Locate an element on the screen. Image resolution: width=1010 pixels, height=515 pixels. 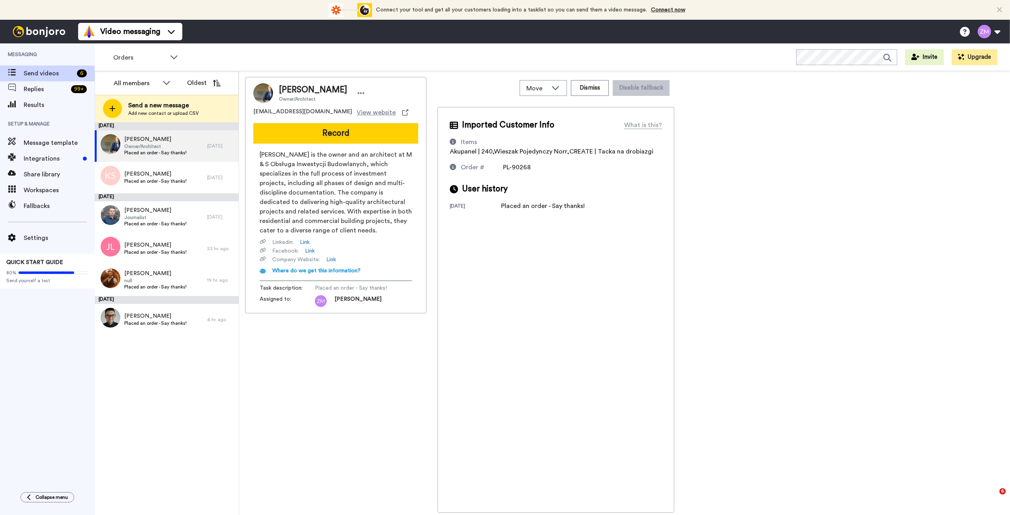
span: Where do we get this information? is located at coordinates (317, 271).